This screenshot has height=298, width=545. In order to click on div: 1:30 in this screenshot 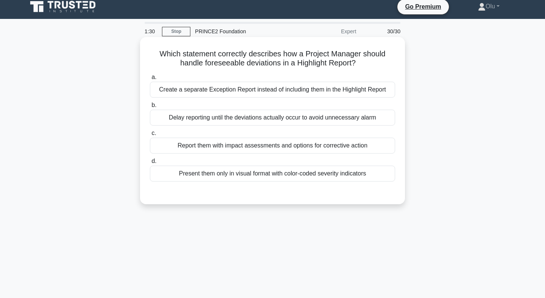, I will do `click(151, 31)`.